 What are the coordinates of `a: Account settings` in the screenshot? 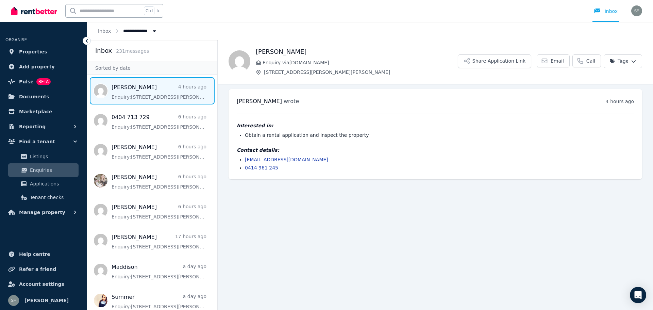 It's located at (43, 284).